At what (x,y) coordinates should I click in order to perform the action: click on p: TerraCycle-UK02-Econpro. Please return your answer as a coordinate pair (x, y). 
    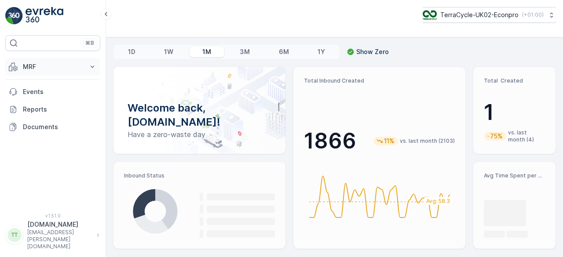
    Looking at the image, I should click on (480, 15).